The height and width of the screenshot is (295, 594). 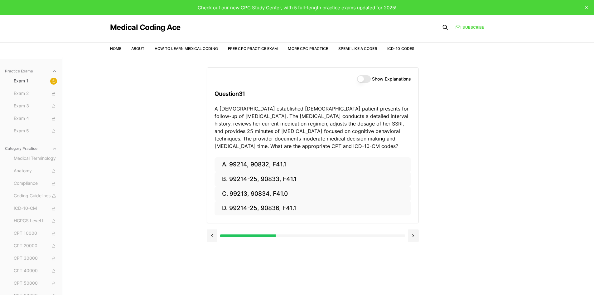 What do you see at coordinates (35, 283) in the screenshot?
I see `span: CPT 50000` at bounding box center [35, 283].